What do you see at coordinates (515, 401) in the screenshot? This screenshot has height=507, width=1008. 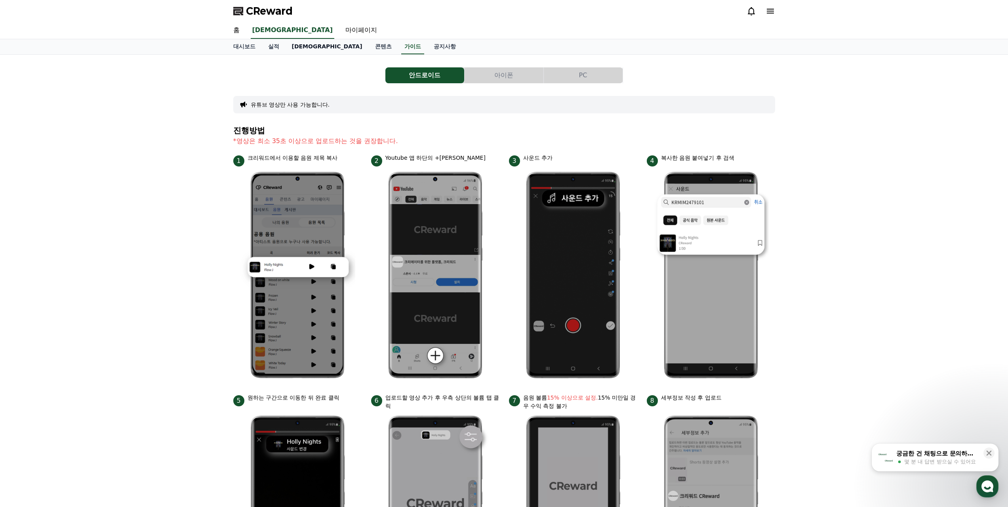 I see `span: 7` at bounding box center [515, 401].